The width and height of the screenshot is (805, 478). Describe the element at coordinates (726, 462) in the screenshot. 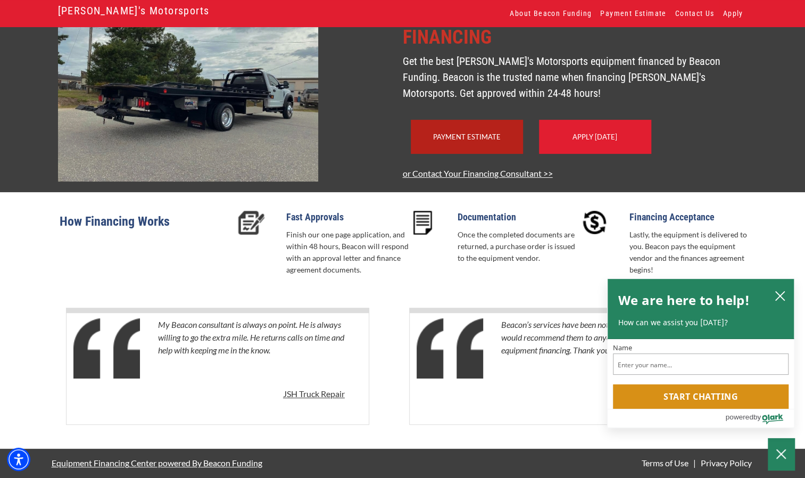

I see `a: Privacy Policy - open in a new tab` at that location.